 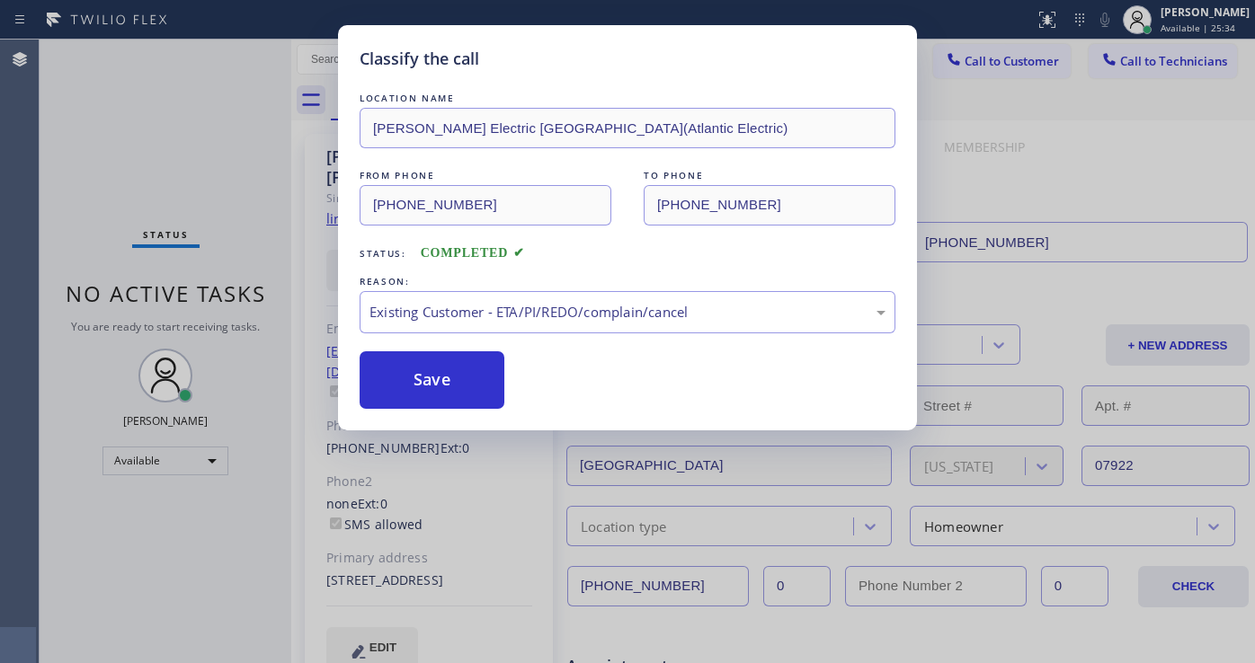 What do you see at coordinates (770, 175) in the screenshot?
I see `div: TO PHONE` at bounding box center [770, 175].